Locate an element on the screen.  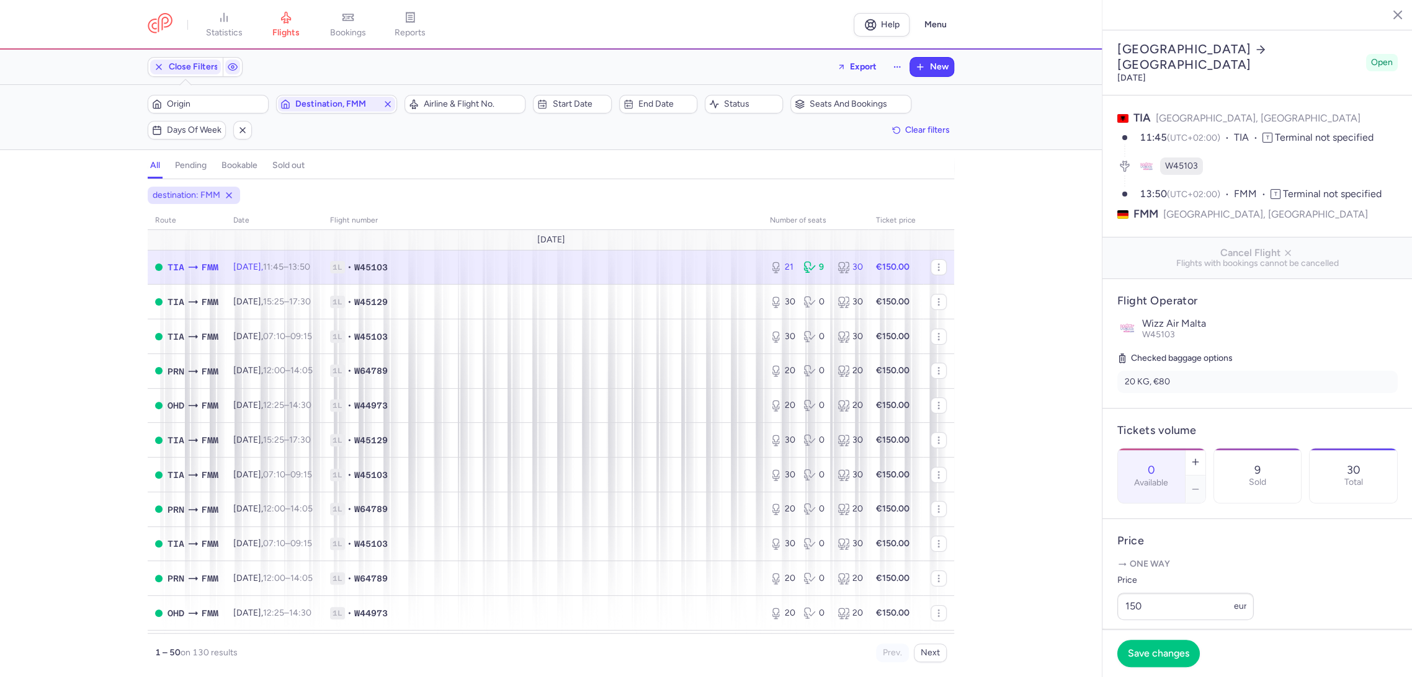
span: Seats and bookings is located at coordinates (858, 104).